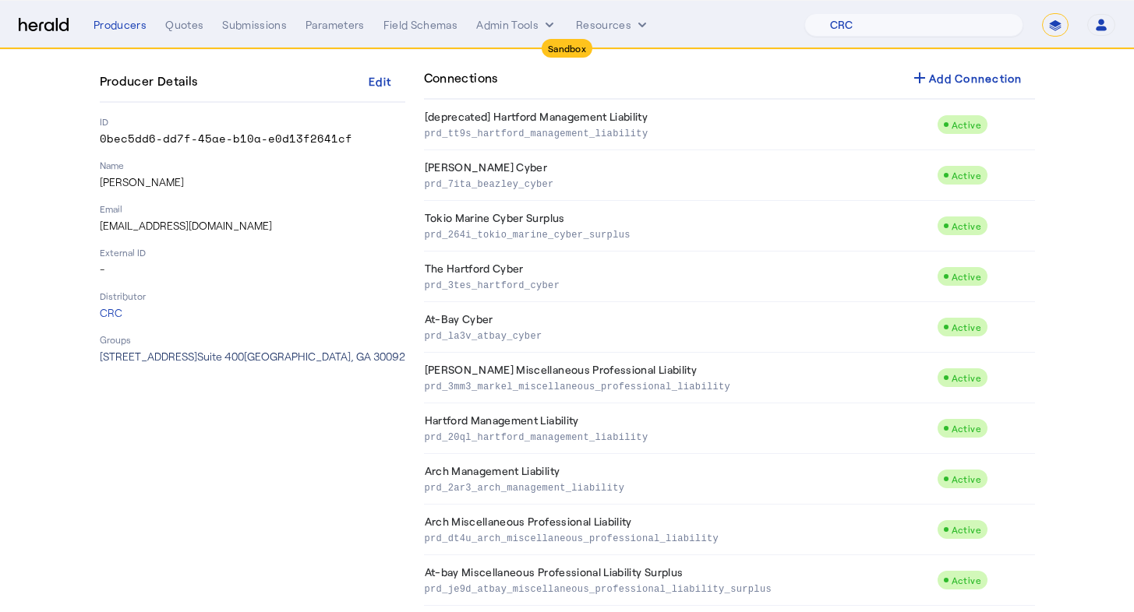 This screenshot has width=1134, height=612. What do you see at coordinates (677, 183) in the screenshot?
I see `p: prd_7ita_beazley_cyber` at bounding box center [677, 183].